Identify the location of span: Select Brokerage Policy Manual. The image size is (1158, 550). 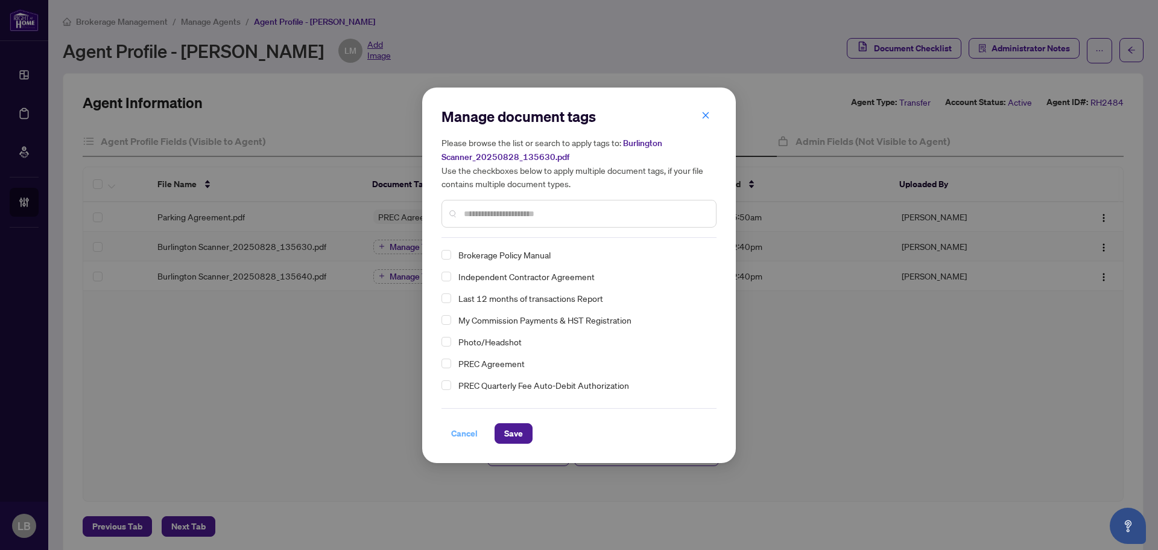
(446, 255).